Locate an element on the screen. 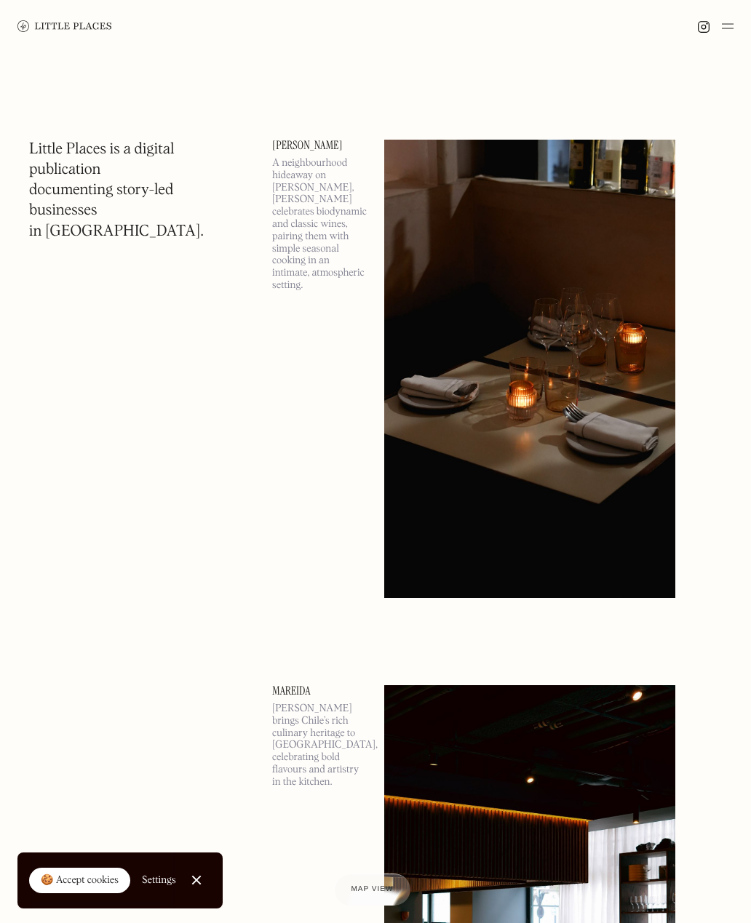 This screenshot has width=751, height=923. a: Settings is located at coordinates (159, 880).